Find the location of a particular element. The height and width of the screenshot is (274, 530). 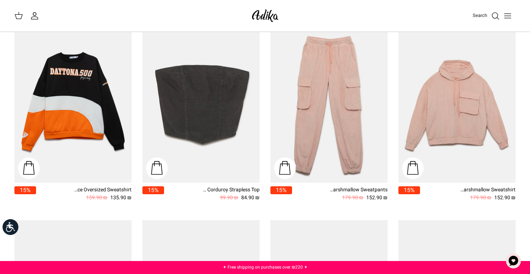

a: Search is located at coordinates (486, 16).